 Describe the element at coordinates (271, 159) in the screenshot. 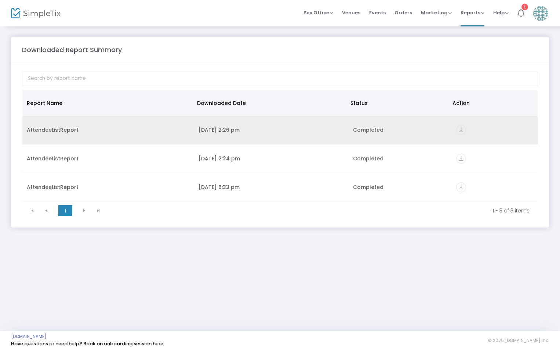

I see `div: 19/09/2025 2:24 pm` at that location.